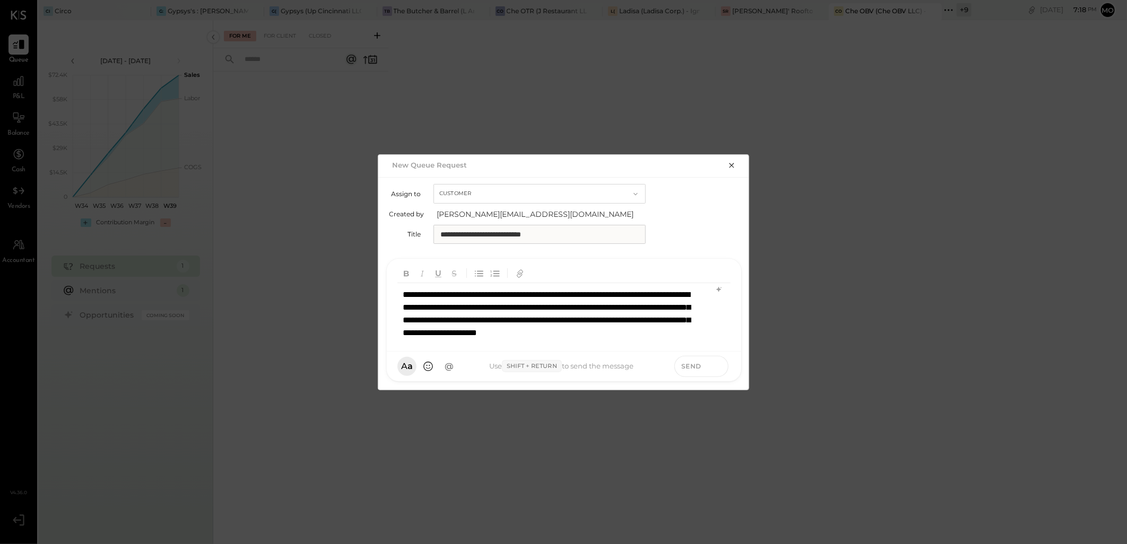  I want to click on label: Title, so click(405, 234).